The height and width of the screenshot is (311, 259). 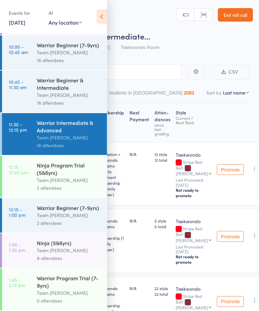 What do you see at coordinates (18, 170) in the screenshot?
I see `time: 12:15 - 12:45 pm` at bounding box center [18, 170].